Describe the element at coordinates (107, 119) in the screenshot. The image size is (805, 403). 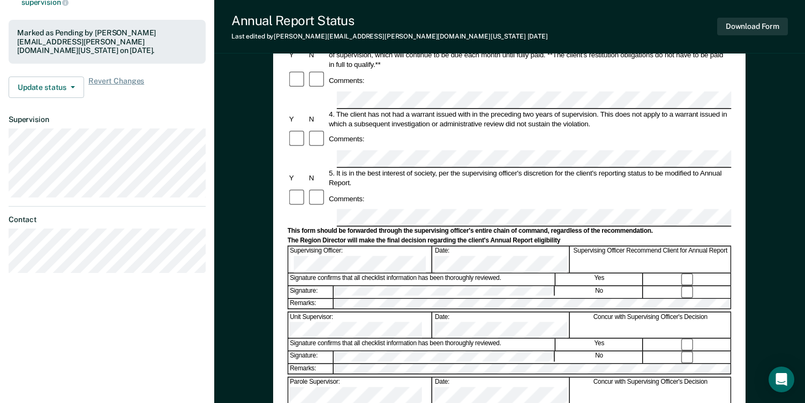
I see `dt: Supervision` at that location.